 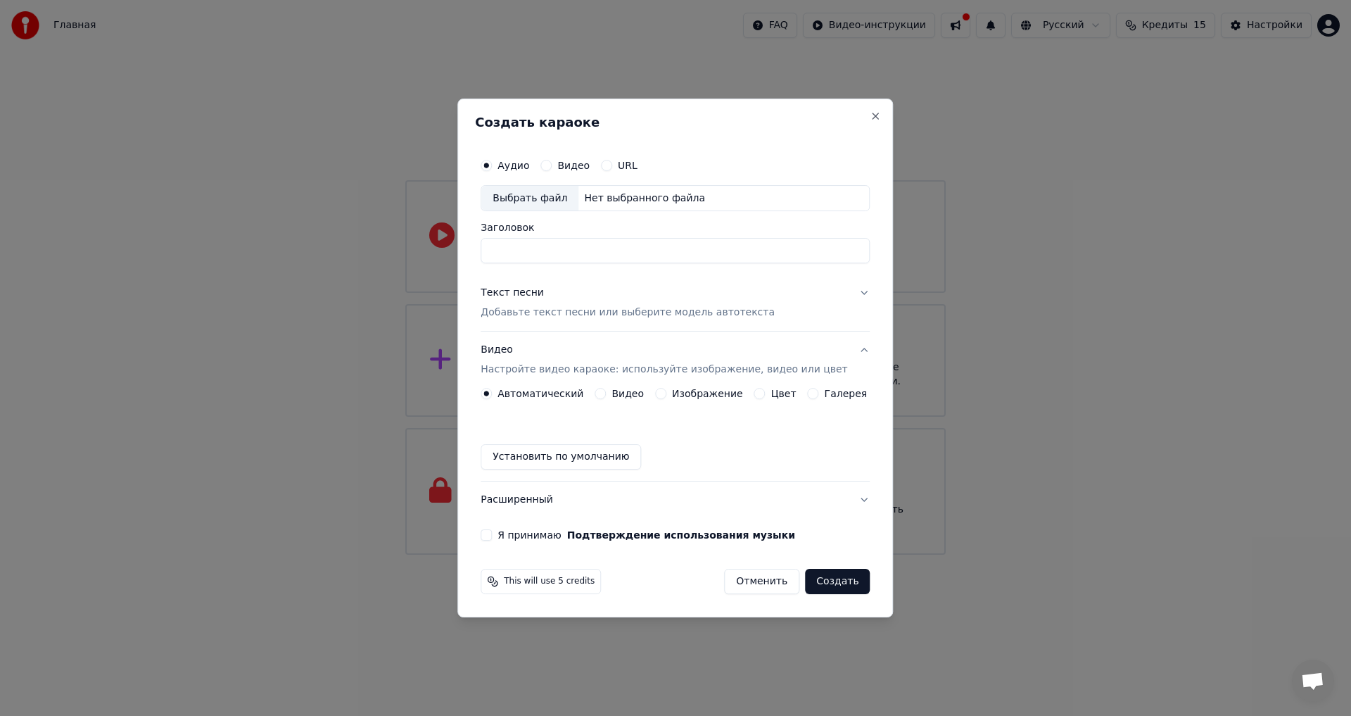 I want to click on div: Выбрать файл, so click(x=530, y=198).